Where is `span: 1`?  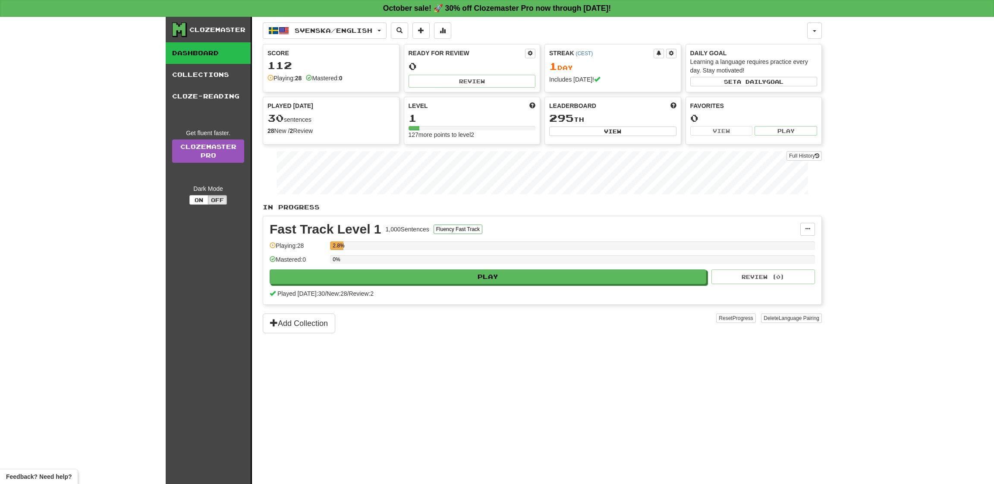 span: 1 is located at coordinates (553, 66).